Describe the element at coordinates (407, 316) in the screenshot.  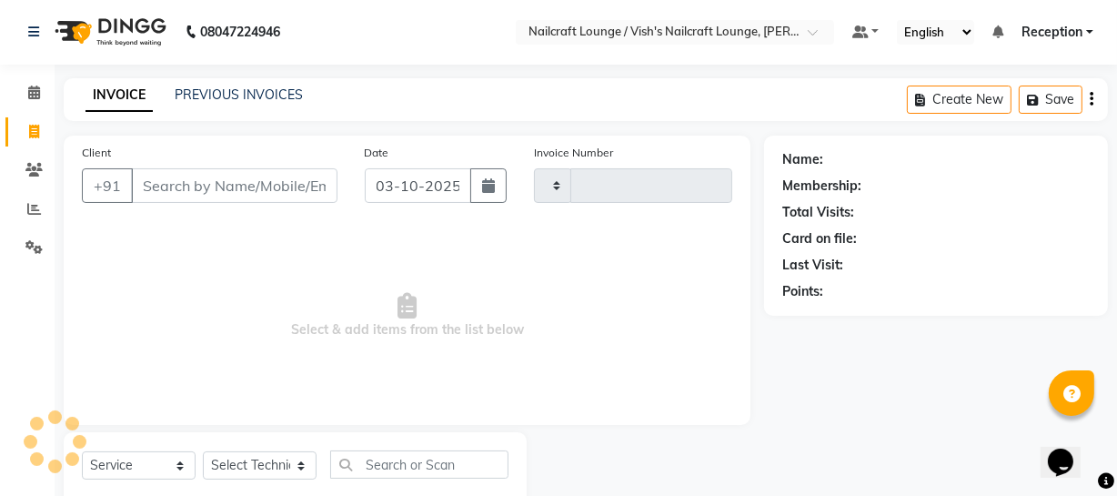
I see `span: Select & add items from the list below` at that location.